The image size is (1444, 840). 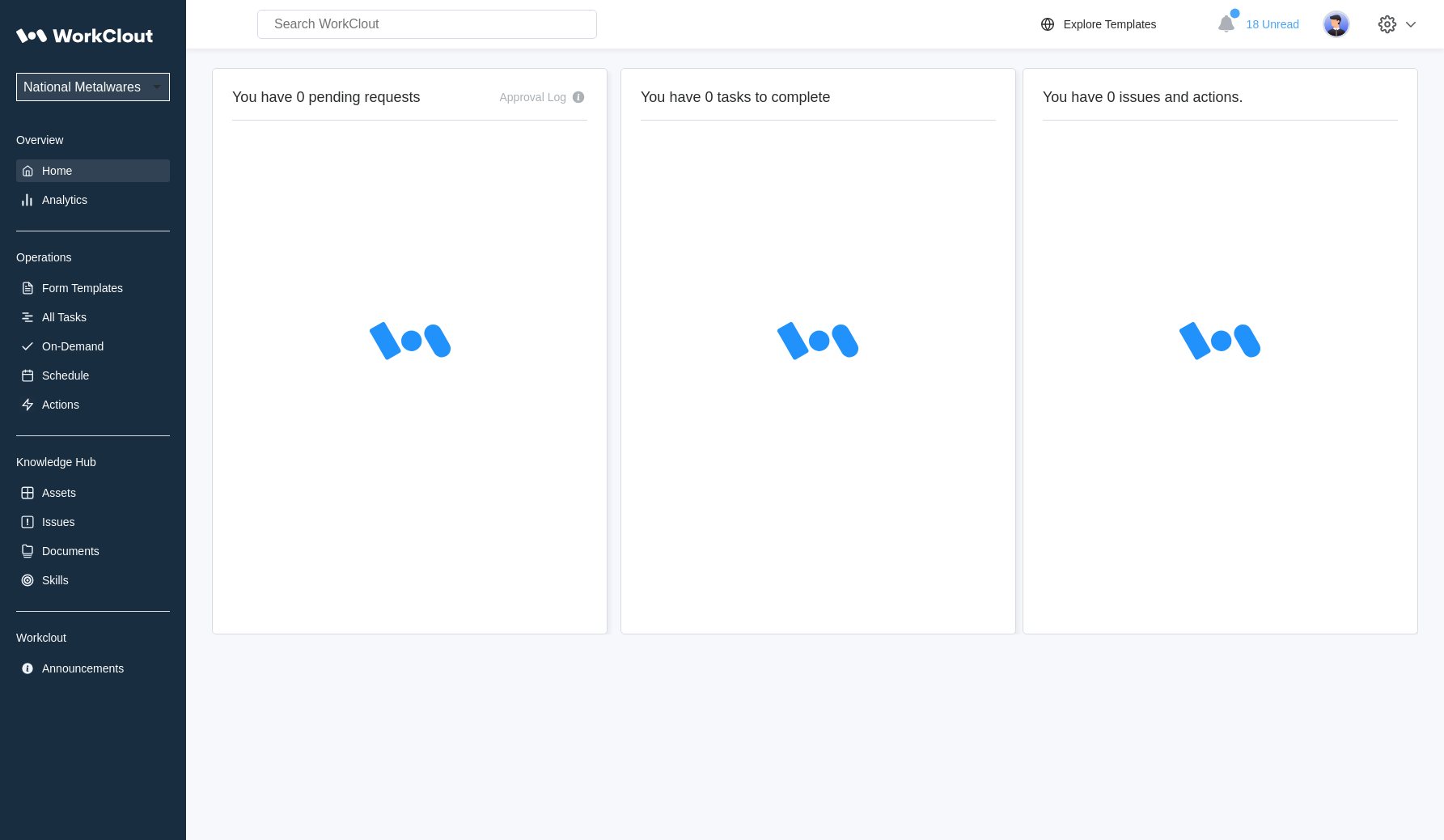 What do you see at coordinates (93, 462) in the screenshot?
I see `div: Knowledge Hub` at bounding box center [93, 462].